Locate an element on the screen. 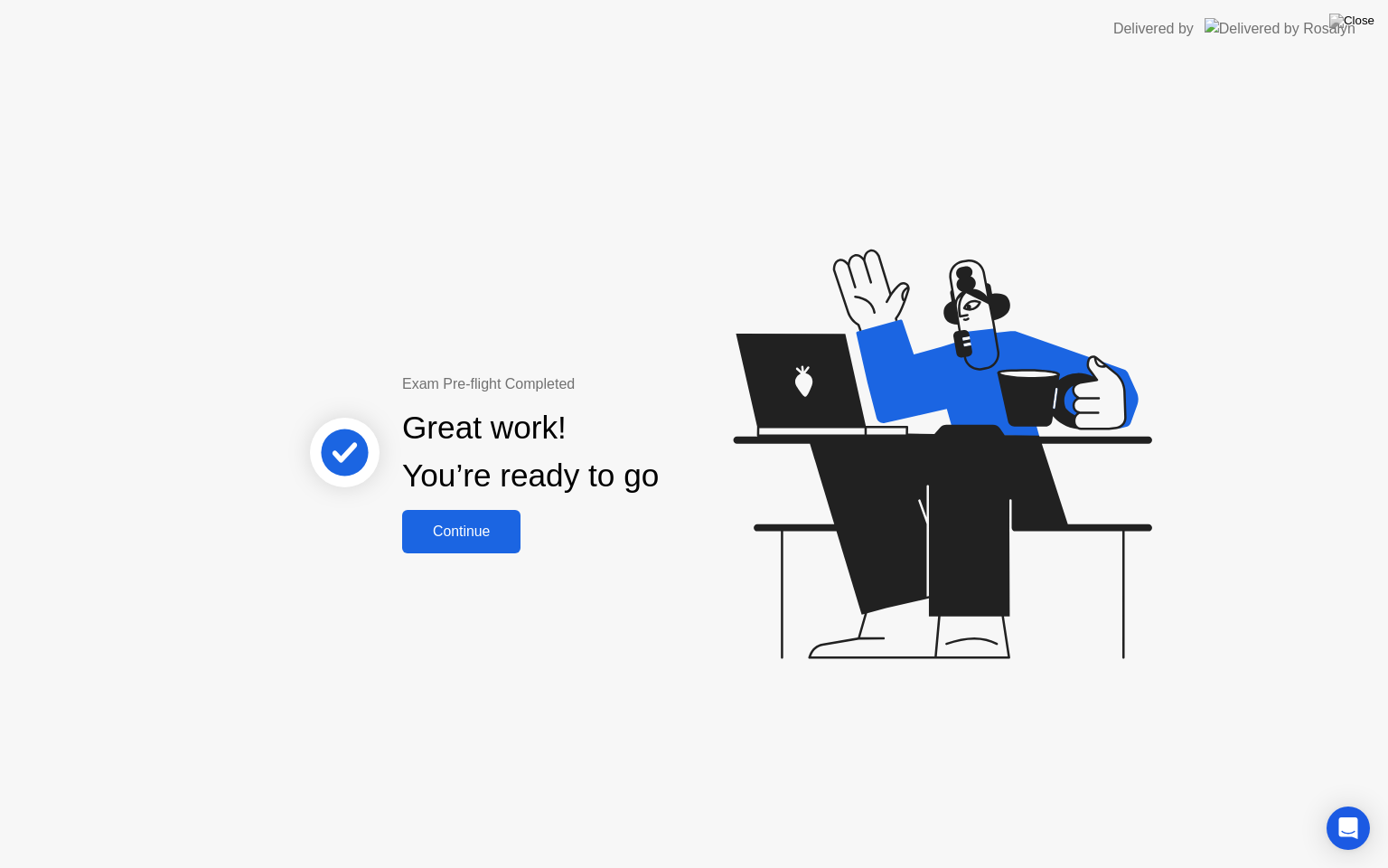  div: Open Intercom Messenger is located at coordinates (1348, 828).